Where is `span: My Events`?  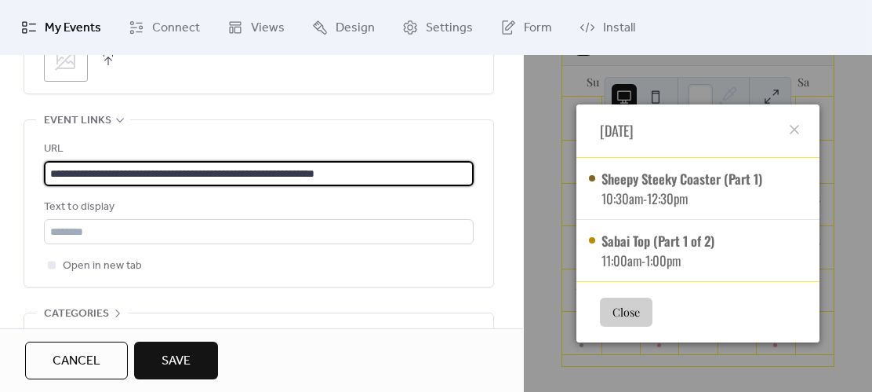
span: My Events is located at coordinates (73, 28).